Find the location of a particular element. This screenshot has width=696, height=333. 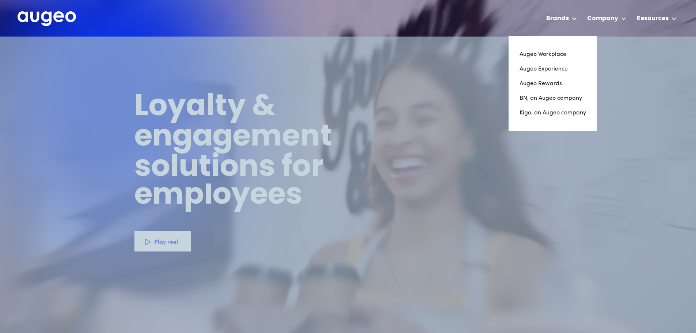

a: Augeo Workplace is located at coordinates (553, 54).